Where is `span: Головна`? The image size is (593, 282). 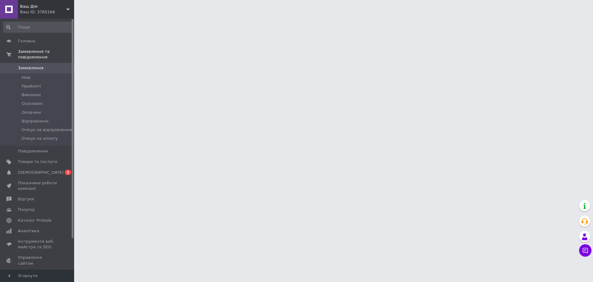 span: Головна is located at coordinates (27, 41).